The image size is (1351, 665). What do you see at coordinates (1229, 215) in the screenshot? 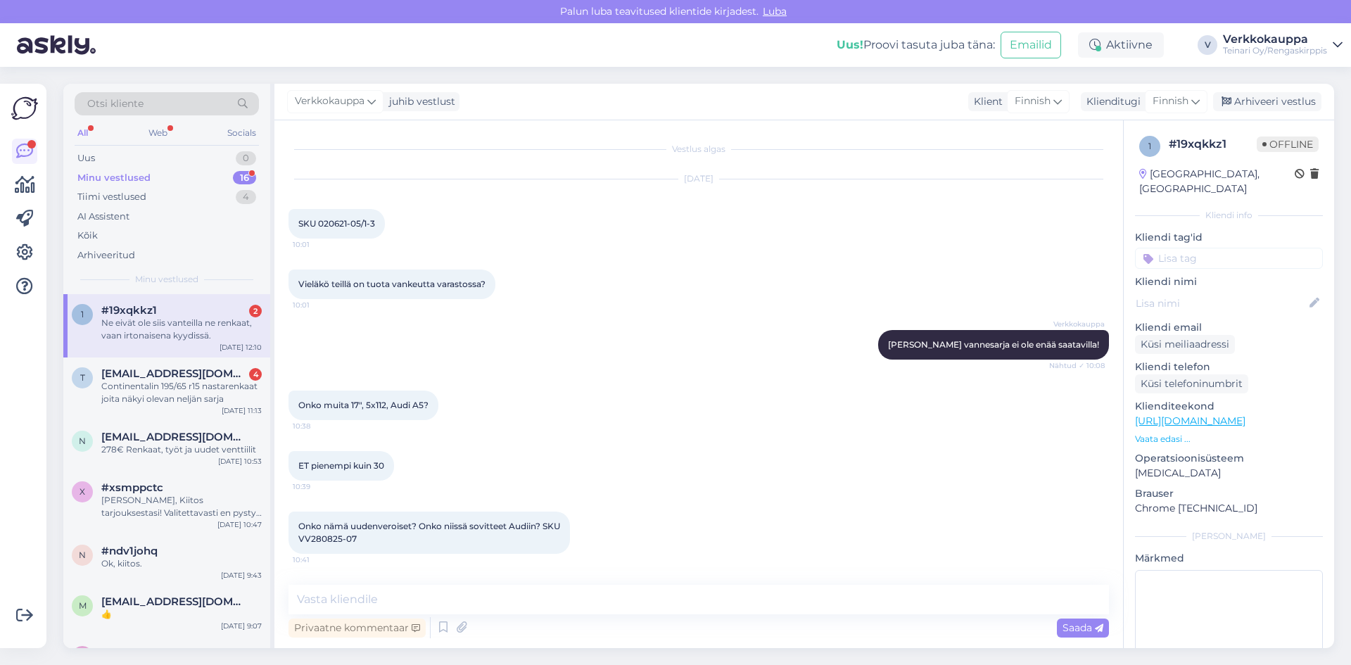
I see `div: Kliendi info` at bounding box center [1229, 215].